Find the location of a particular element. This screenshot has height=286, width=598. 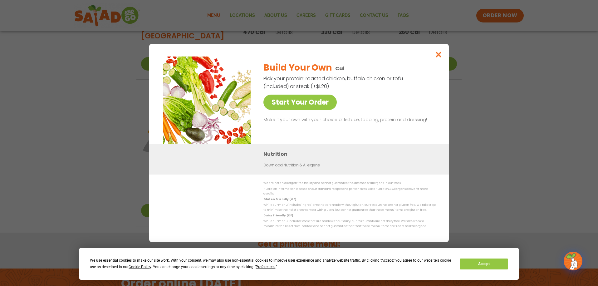

a: Start Your Order is located at coordinates (300, 102).